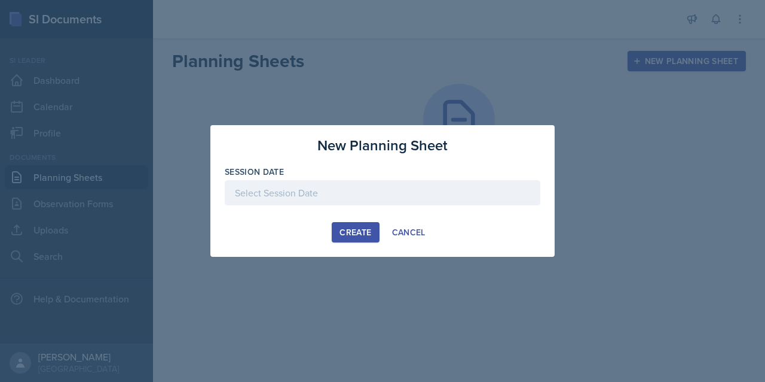 This screenshot has width=765, height=382. What do you see at coordinates (355, 232) in the screenshot?
I see `button: Create` at bounding box center [355, 232].